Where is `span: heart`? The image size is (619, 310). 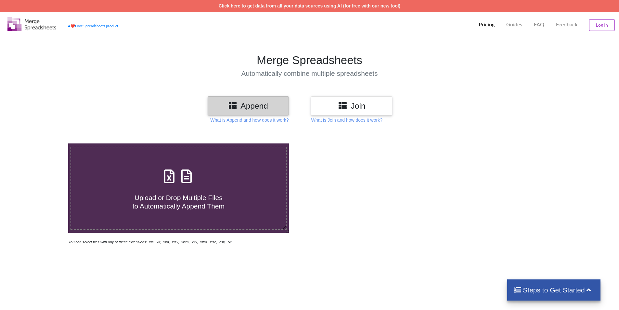 span: heart is located at coordinates (73, 26).